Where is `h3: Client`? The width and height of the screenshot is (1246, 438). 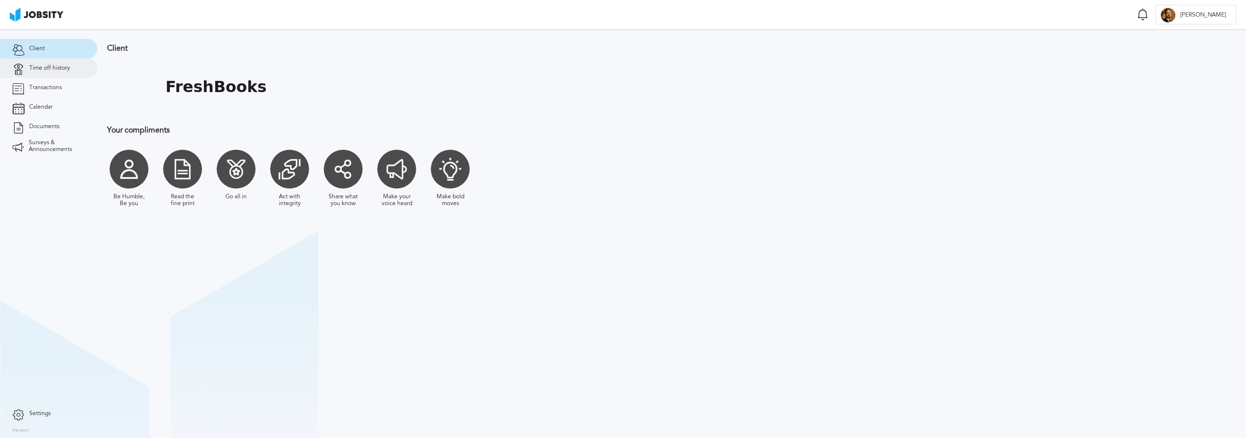 h3: Client is located at coordinates (371, 48).